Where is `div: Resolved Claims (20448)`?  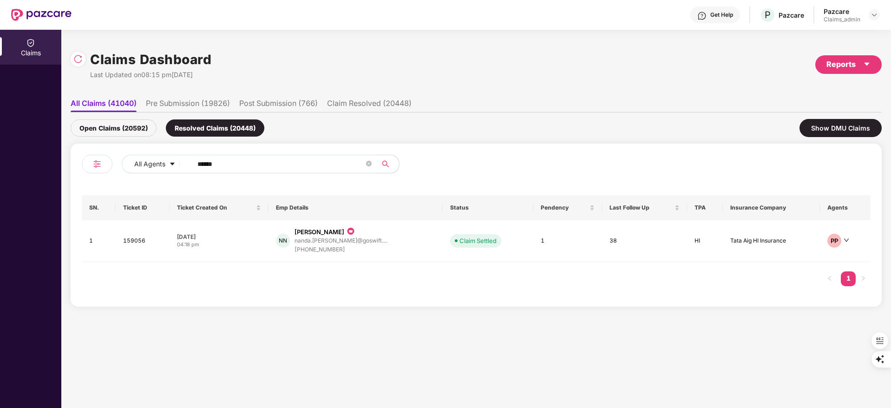 div: Resolved Claims (20448) is located at coordinates (215, 128).